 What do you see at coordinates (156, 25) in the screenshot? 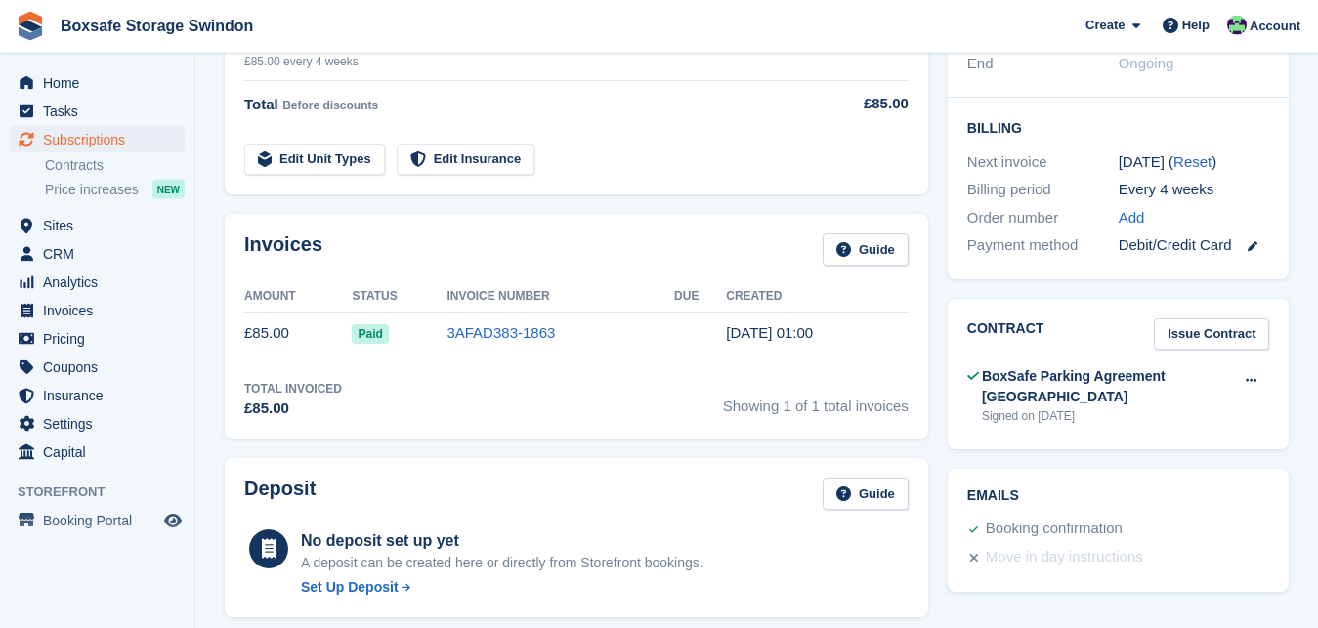
I see `a: Boxsafe Storage Swindon` at bounding box center [156, 25].